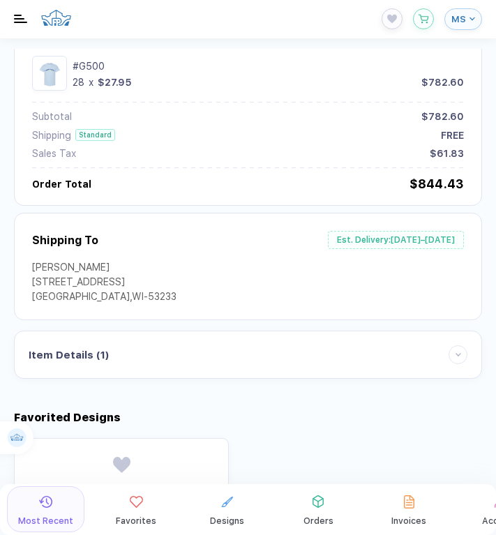 The image size is (496, 535). Describe the element at coordinates (65, 240) in the screenshot. I see `div: Shipping To` at that location.